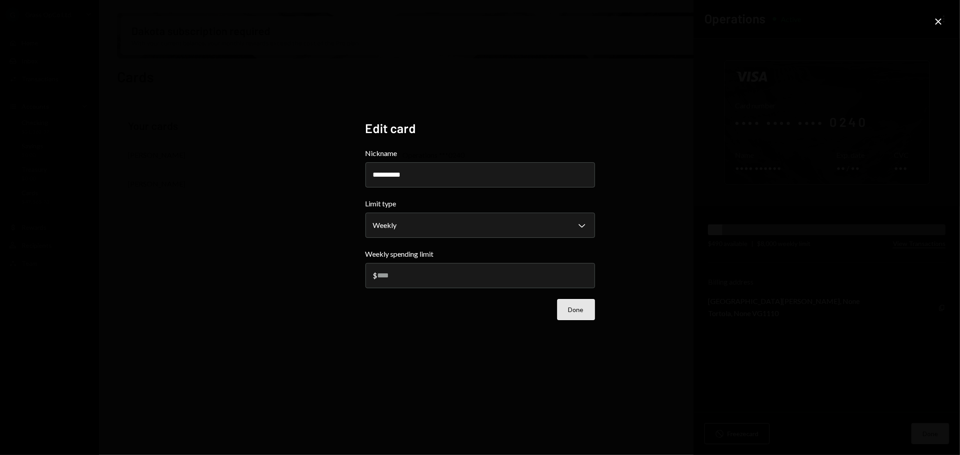 Image resolution: width=960 pixels, height=455 pixels. What do you see at coordinates (576, 310) in the screenshot?
I see `button: Done` at bounding box center [576, 310].